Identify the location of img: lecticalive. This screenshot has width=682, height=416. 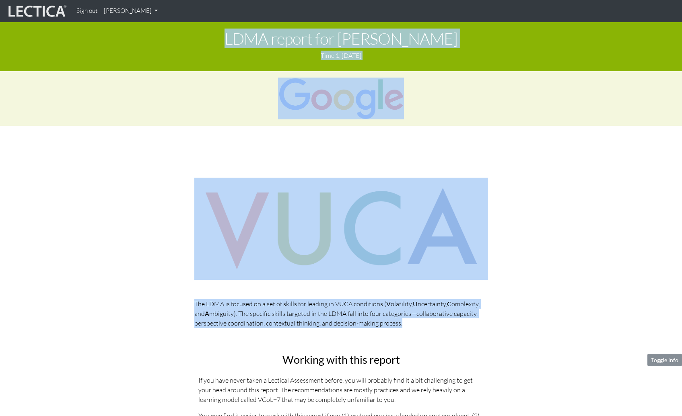
(37, 11).